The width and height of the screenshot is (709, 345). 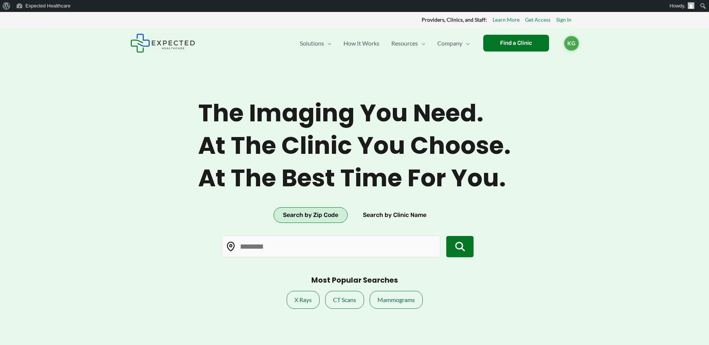 I want to click on a: CT Scans, so click(x=345, y=300).